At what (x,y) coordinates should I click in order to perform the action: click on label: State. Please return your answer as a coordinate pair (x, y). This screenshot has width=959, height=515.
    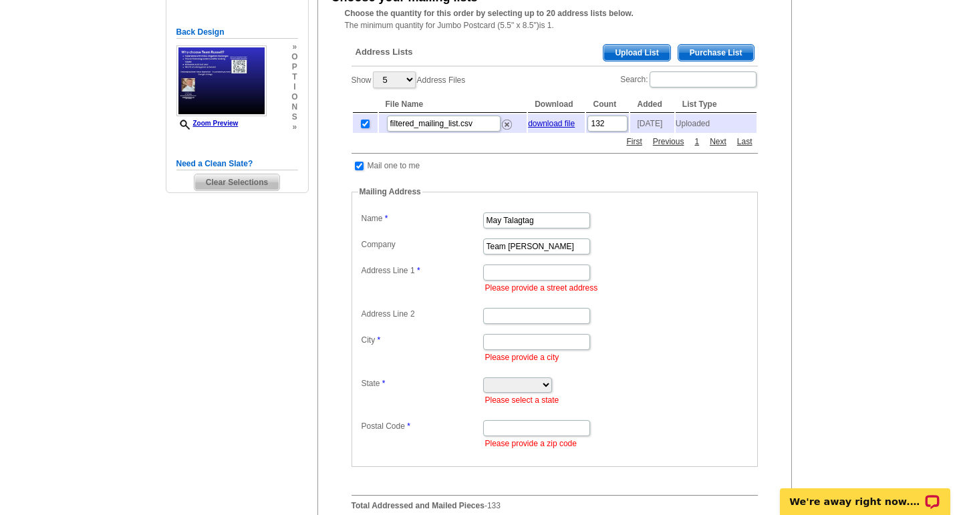
    Looking at the image, I should click on (422, 384).